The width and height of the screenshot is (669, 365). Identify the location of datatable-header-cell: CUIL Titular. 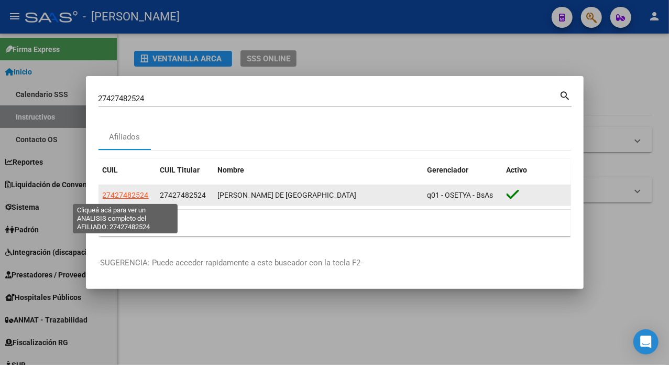
(185, 170).